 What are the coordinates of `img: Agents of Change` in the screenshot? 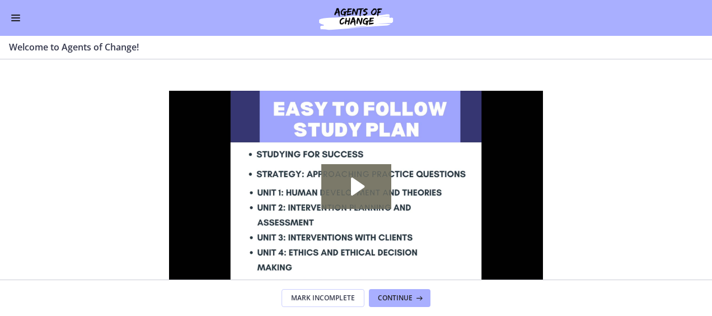 It's located at (356, 18).